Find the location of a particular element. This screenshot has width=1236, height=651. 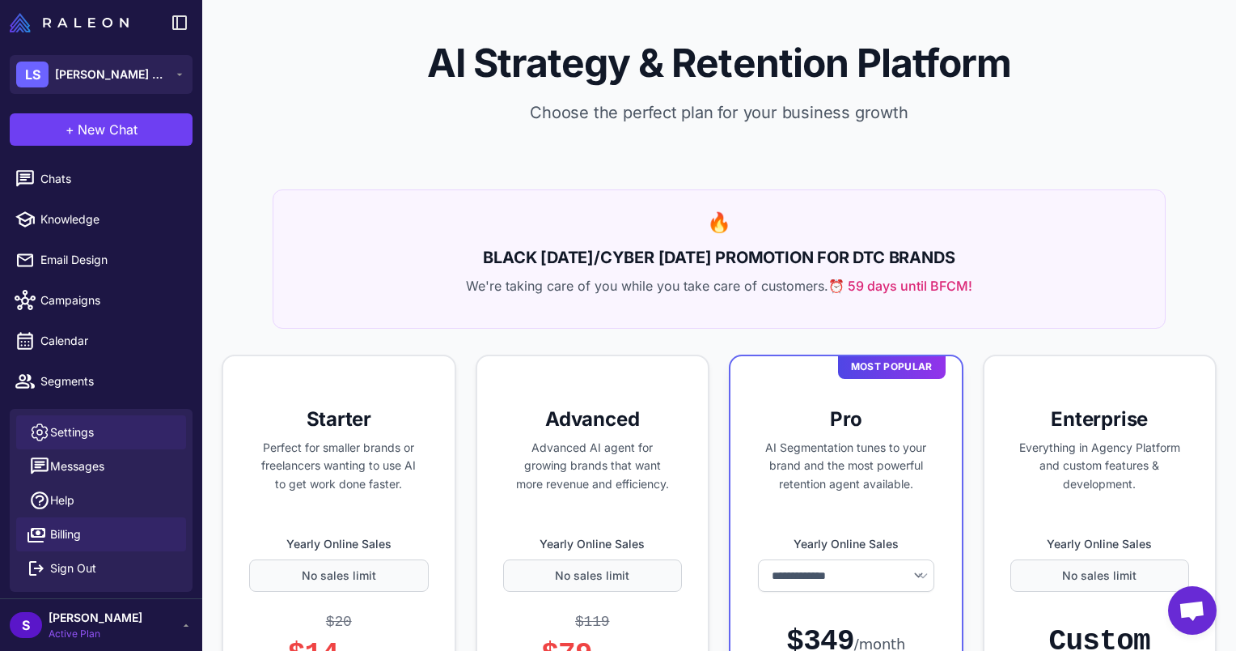

a: Segments is located at coordinates (101, 381).